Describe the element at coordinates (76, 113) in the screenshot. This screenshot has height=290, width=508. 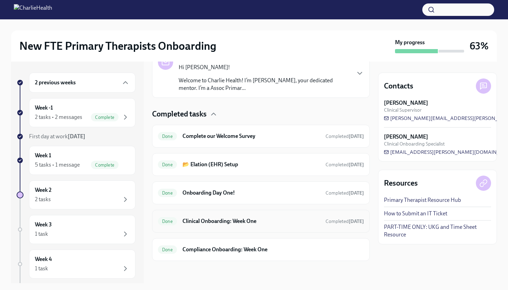
I see `a: Week -12 tasks • 2 messagesComplete` at that location.